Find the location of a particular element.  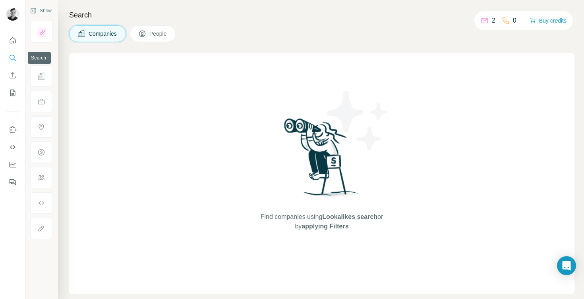

span: People is located at coordinates (158, 34).